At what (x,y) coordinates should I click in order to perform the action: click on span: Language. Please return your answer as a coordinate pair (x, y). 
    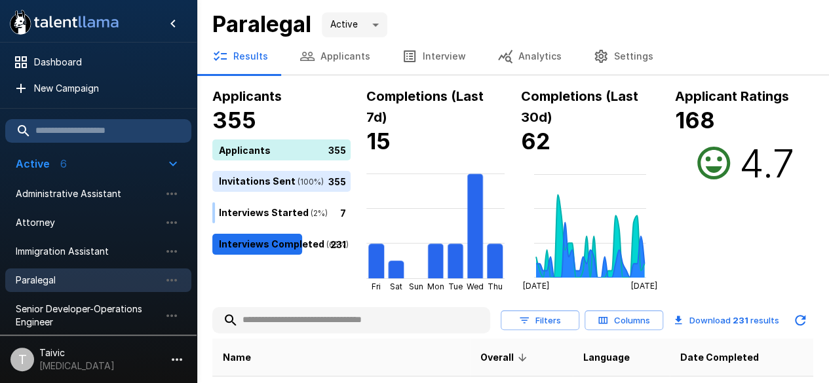
    Looking at the image, I should click on (606, 358).